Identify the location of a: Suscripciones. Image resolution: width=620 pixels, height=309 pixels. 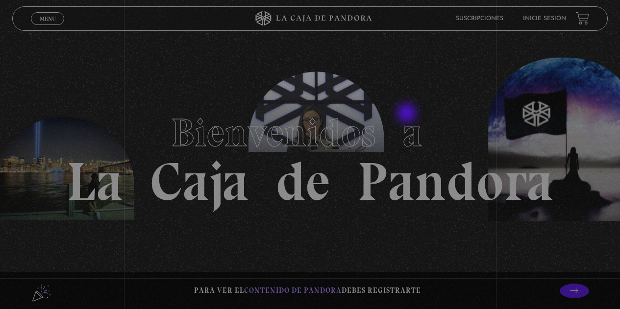
(480, 19).